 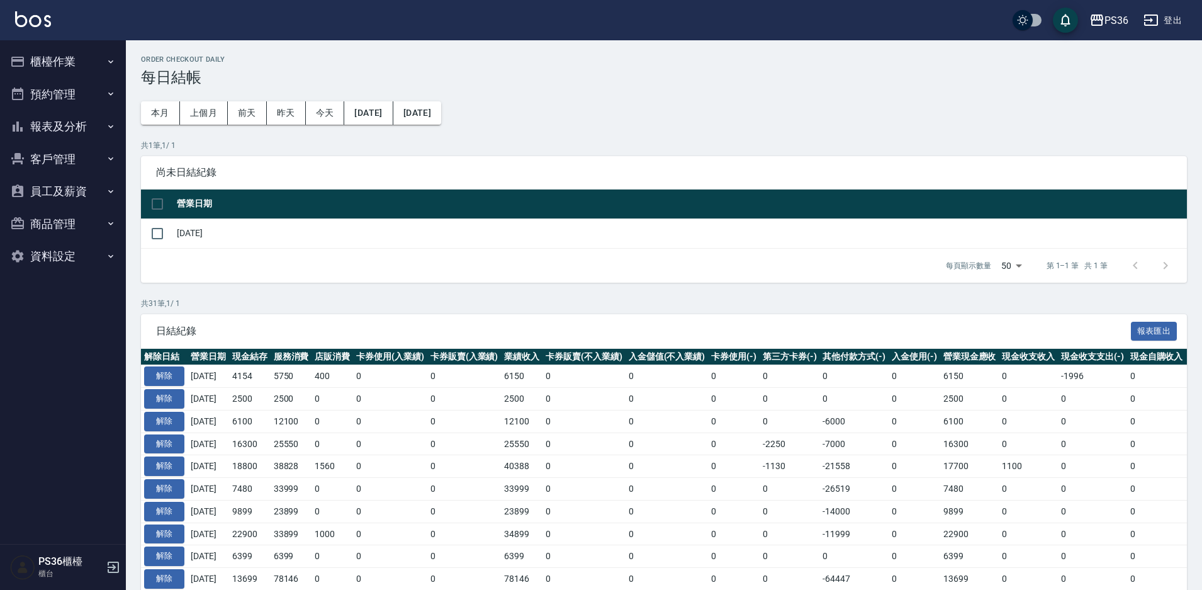 I want to click on p: 櫃台, so click(x=71, y=574).